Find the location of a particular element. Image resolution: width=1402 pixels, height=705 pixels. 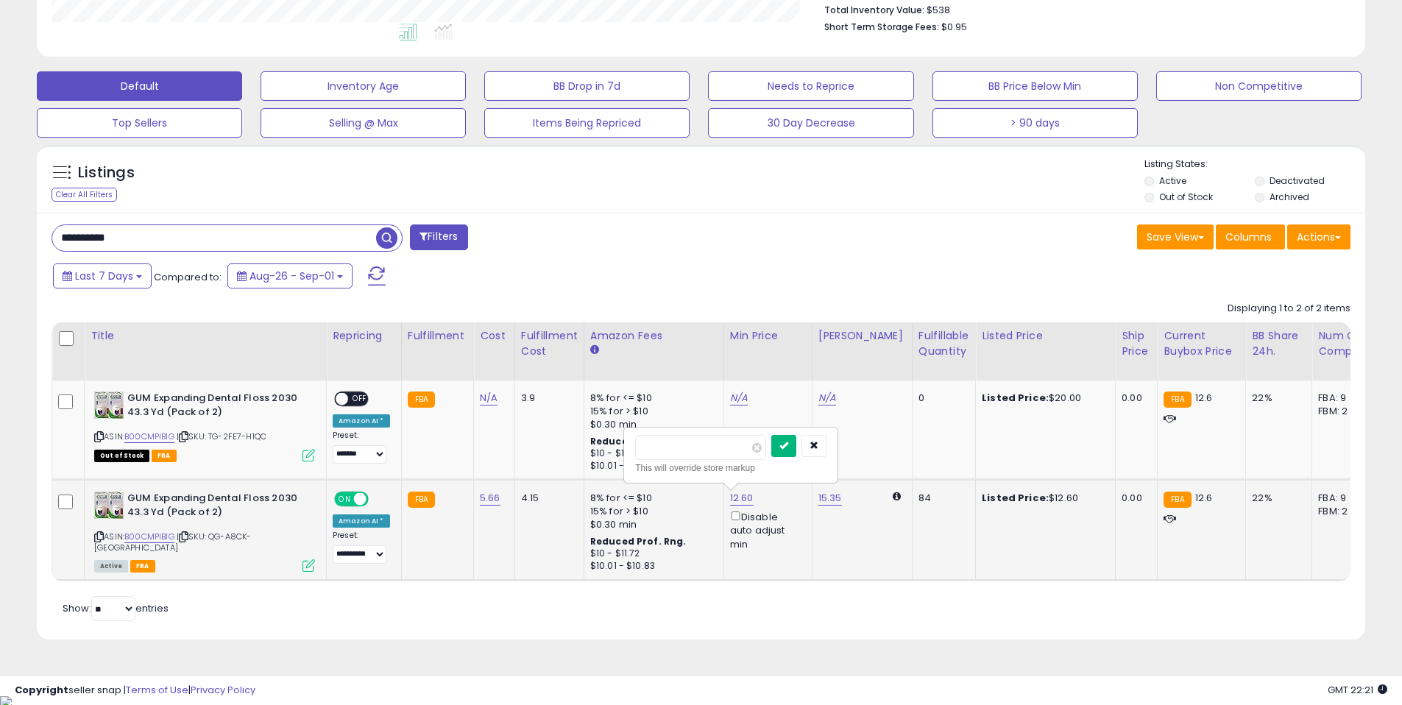

button: Default is located at coordinates (139, 86).